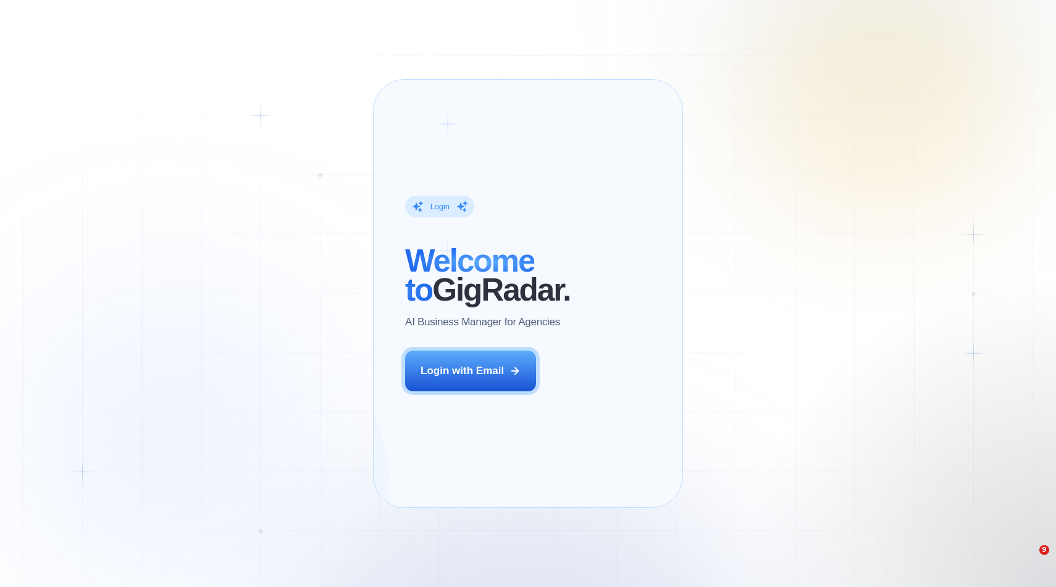  What do you see at coordinates (440, 206) in the screenshot?
I see `div: Login` at bounding box center [440, 206].